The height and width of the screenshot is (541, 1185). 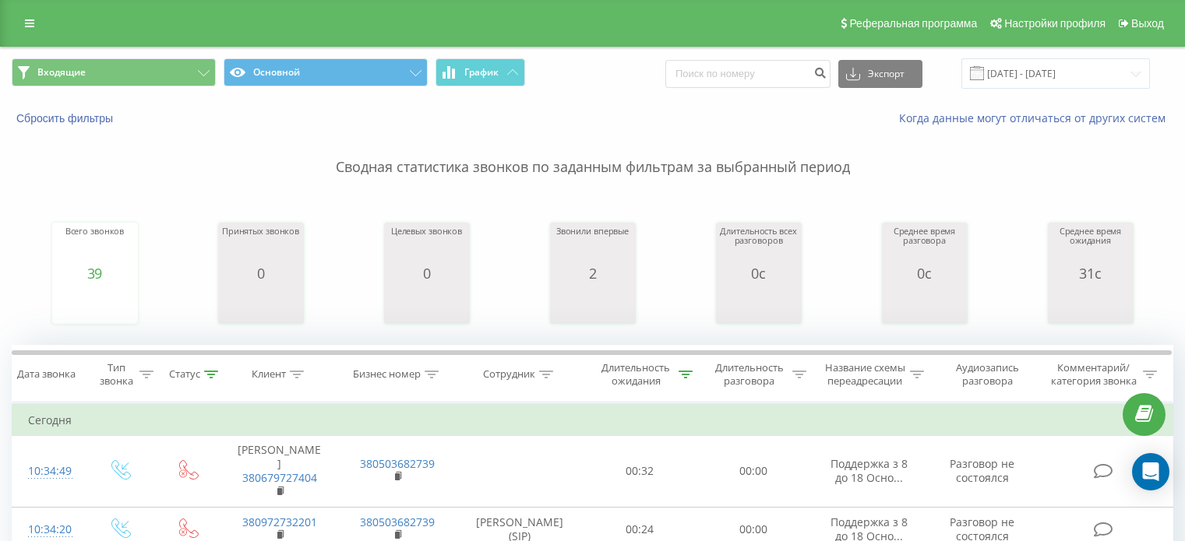 What do you see at coordinates (481, 72) in the screenshot?
I see `span: График` at bounding box center [481, 72].